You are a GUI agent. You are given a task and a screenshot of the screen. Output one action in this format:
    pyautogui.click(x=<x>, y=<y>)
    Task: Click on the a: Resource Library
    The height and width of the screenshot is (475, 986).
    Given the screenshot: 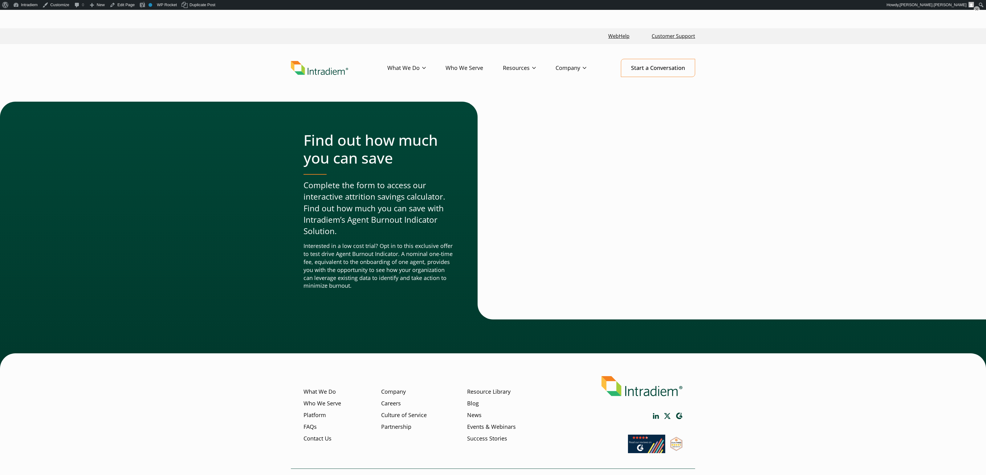 What is the action you would take?
    pyautogui.click(x=489, y=392)
    